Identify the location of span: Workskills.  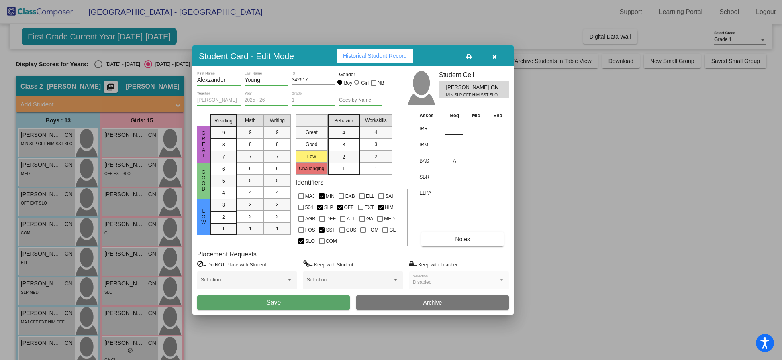
(376, 121).